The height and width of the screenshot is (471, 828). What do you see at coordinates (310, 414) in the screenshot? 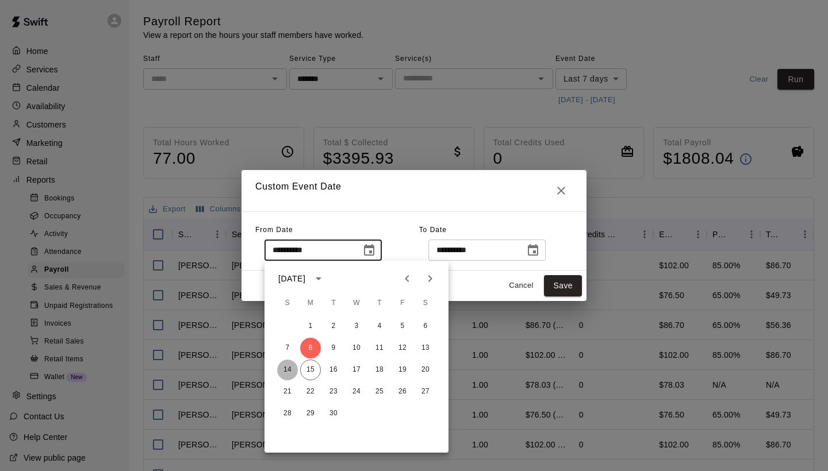
I see `button: 29` at bounding box center [310, 414].